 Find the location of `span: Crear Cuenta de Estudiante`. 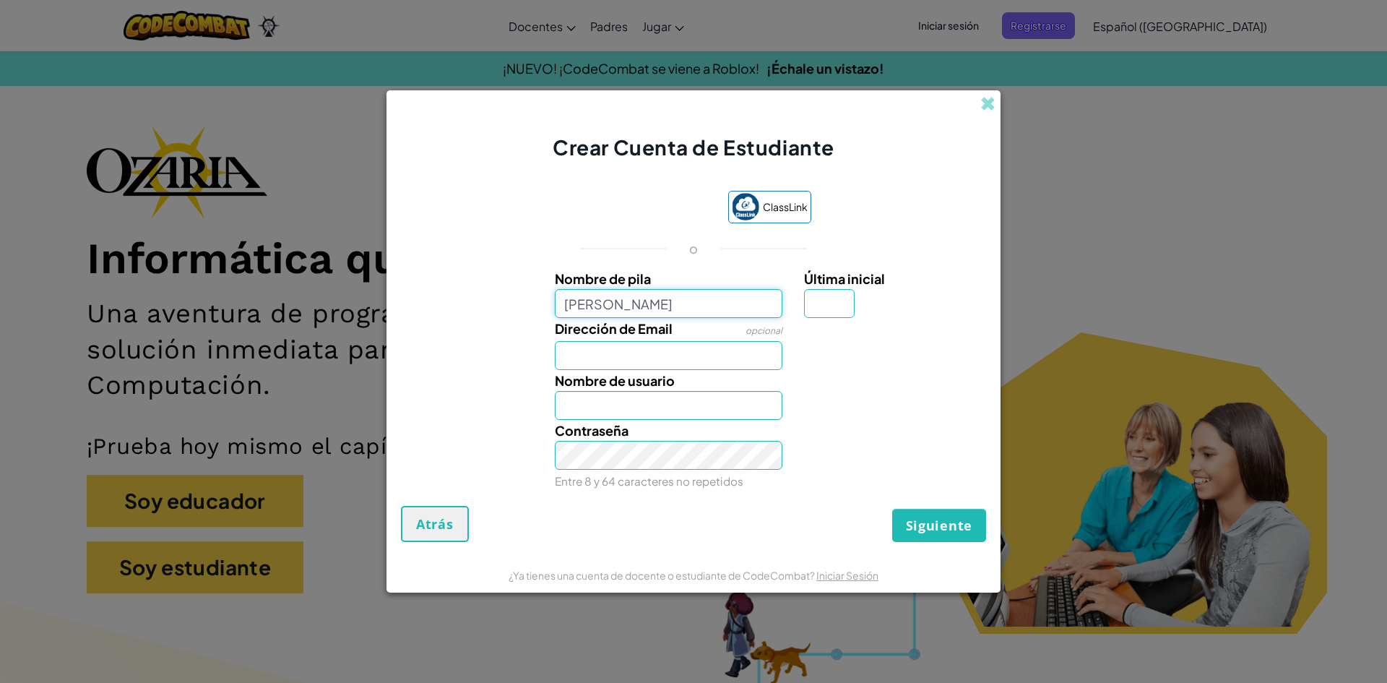

span: Crear Cuenta de Estudiante is located at coordinates (694, 147).